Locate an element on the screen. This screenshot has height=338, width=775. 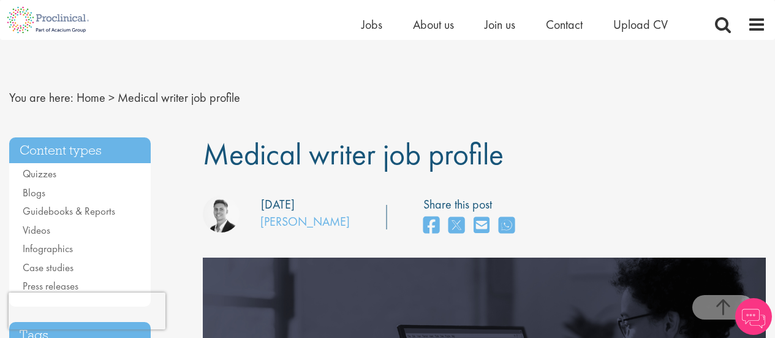
a: Quizzes is located at coordinates (39, 173).